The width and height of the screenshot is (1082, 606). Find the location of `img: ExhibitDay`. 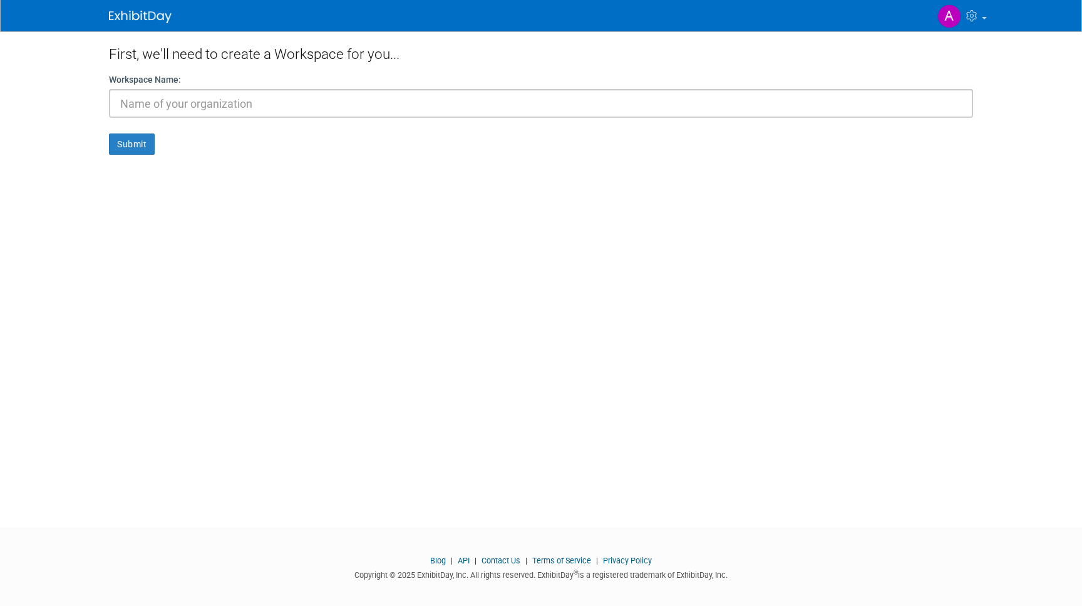

img: ExhibitDay is located at coordinates (140, 17).